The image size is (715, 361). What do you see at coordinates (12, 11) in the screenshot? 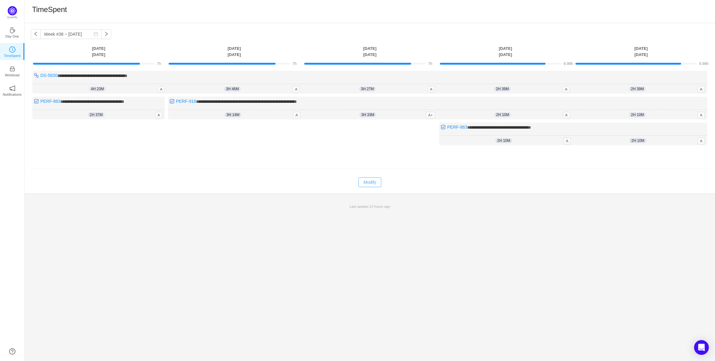
I see `img: Quantify` at bounding box center [12, 11].